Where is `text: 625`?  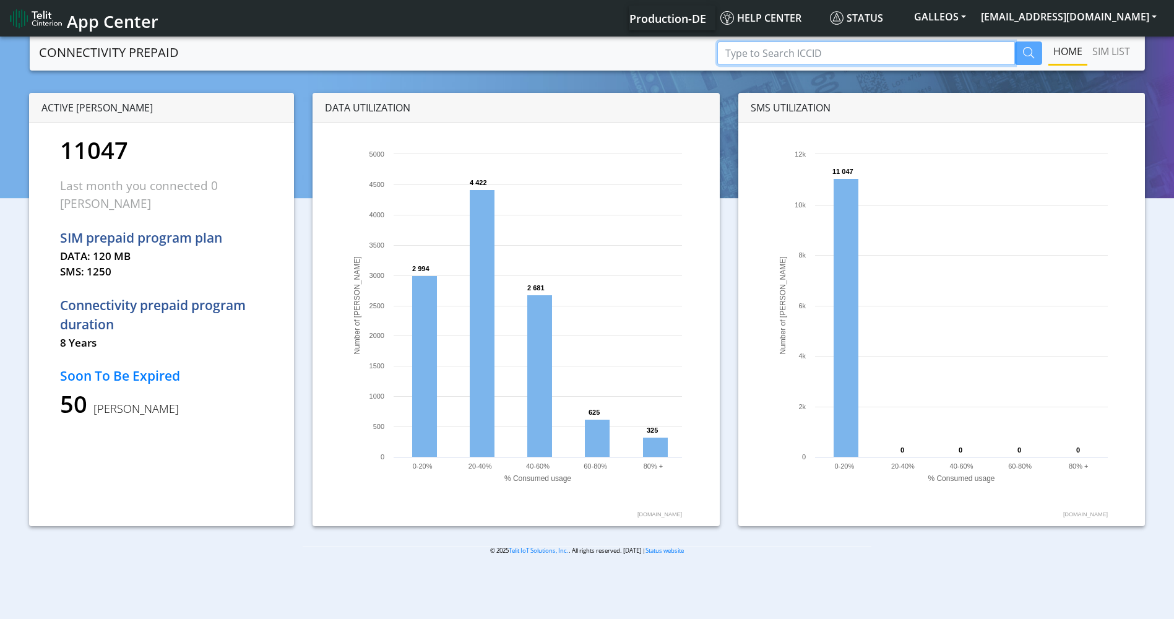
text: 625 is located at coordinates (594, 412).